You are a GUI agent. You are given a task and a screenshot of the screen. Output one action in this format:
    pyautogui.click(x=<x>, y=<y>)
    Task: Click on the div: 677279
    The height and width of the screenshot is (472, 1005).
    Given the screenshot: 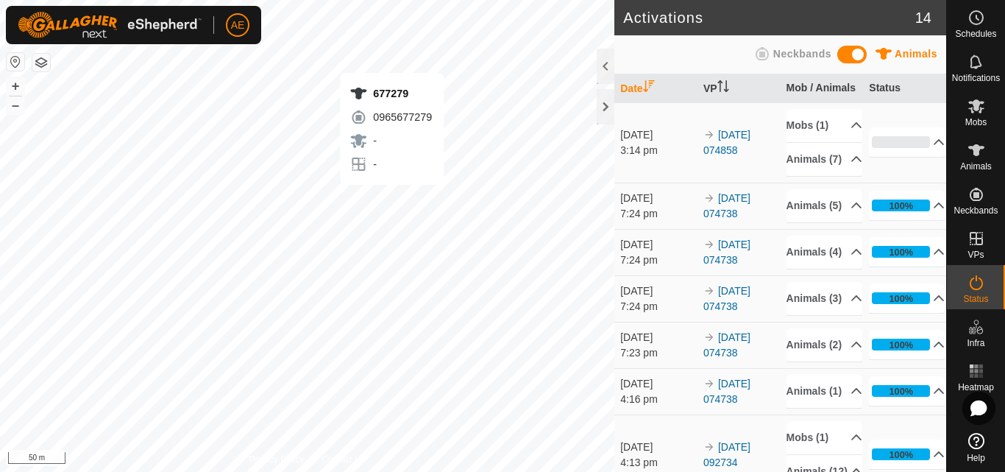 What is the action you would take?
    pyautogui.click(x=391, y=93)
    